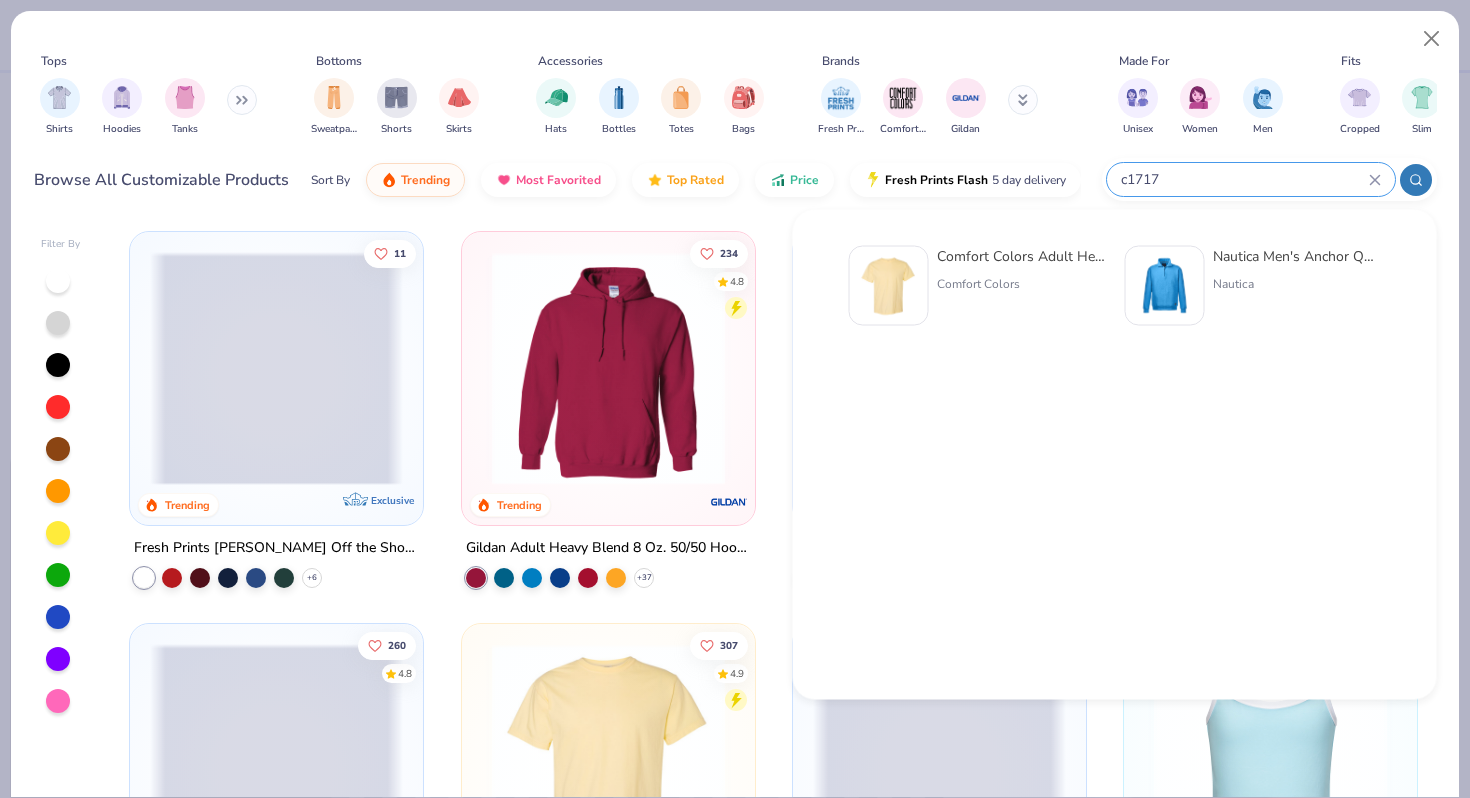 The width and height of the screenshot is (1470, 798). I want to click on div: Nautica, so click(1297, 284).